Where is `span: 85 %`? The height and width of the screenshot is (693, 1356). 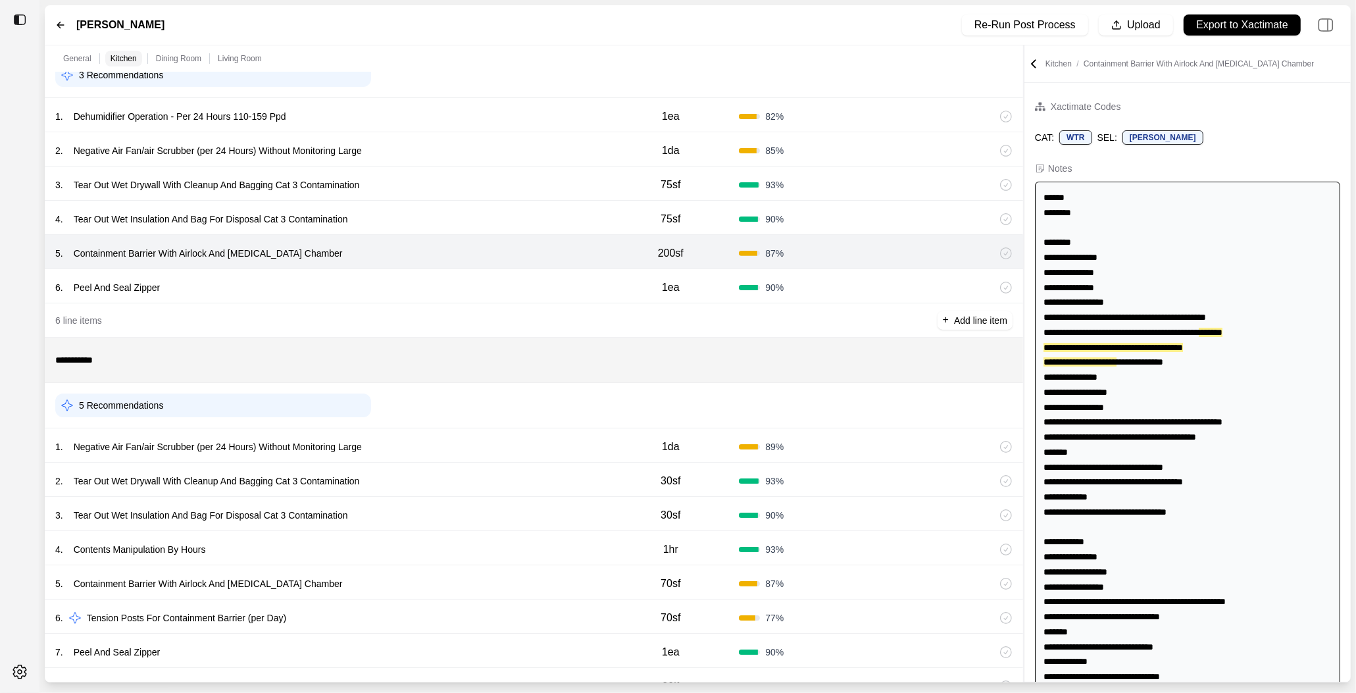 span: 85 % is located at coordinates (775, 151).